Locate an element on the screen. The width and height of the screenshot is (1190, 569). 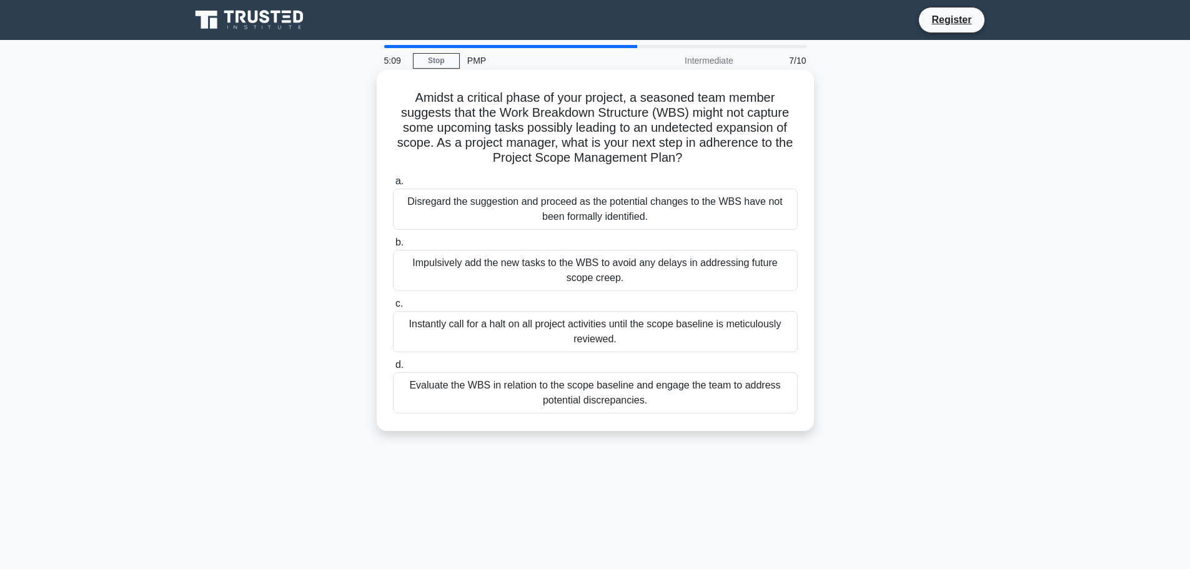
span: c. is located at coordinates (399, 303).